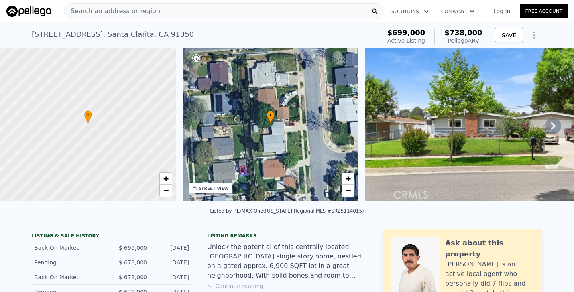 Image resolution: width=574 pixels, height=292 pixels. Describe the element at coordinates (29, 11) in the screenshot. I see `img: Pellego` at that location.